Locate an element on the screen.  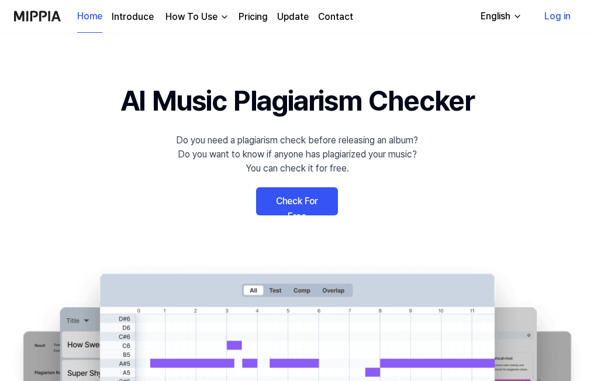
a: Update is located at coordinates (293, 17).